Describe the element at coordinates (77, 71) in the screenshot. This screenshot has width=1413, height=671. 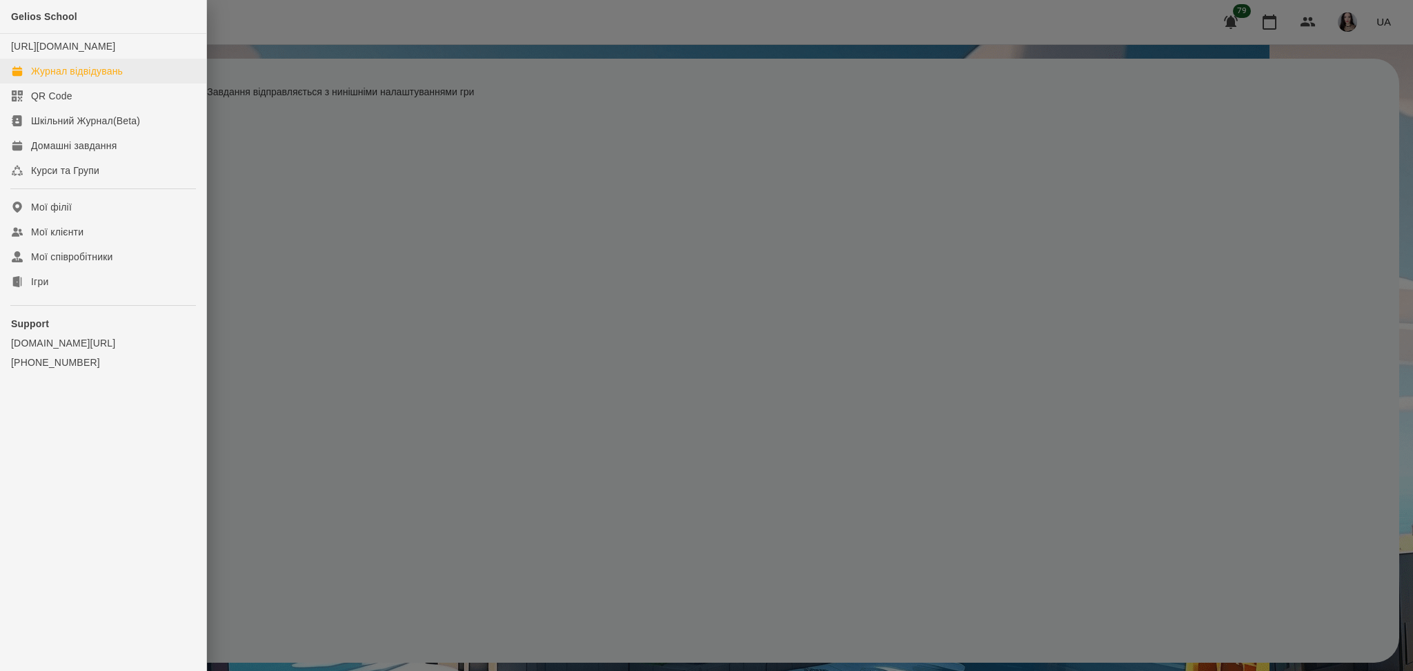
I see `div: Журнал відвідувань` at that location.